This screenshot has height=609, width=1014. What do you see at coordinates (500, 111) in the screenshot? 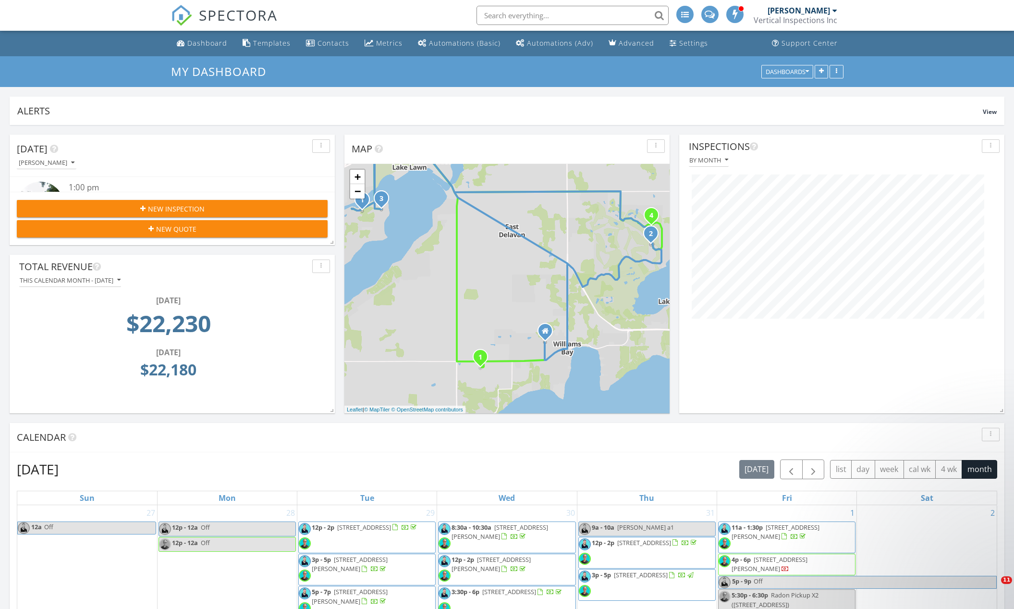
I see `div: Alerts` at bounding box center [500, 111].